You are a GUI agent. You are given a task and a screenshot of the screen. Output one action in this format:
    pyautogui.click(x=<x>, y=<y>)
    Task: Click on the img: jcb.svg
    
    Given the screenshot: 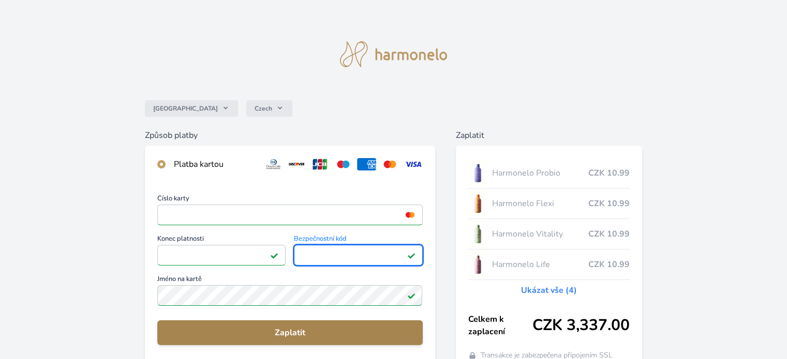 What is the action you would take?
    pyautogui.click(x=320, y=164)
    